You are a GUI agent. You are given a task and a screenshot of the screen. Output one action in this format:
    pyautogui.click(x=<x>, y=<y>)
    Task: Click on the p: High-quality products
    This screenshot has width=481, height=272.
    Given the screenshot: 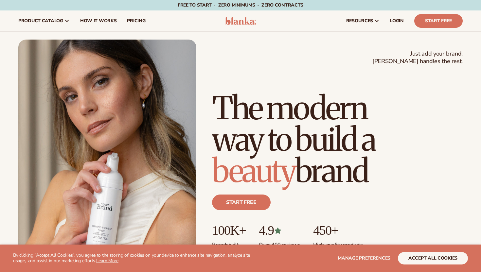 What is the action you would take?
    pyautogui.click(x=338, y=243)
    